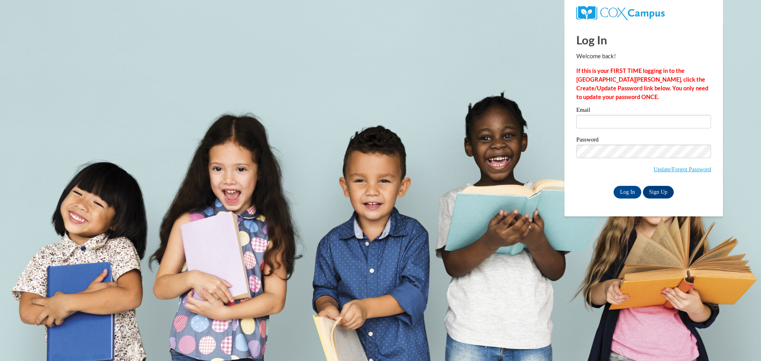 This screenshot has height=361, width=761. What do you see at coordinates (620, 13) in the screenshot?
I see `img: COX Campus` at bounding box center [620, 13].